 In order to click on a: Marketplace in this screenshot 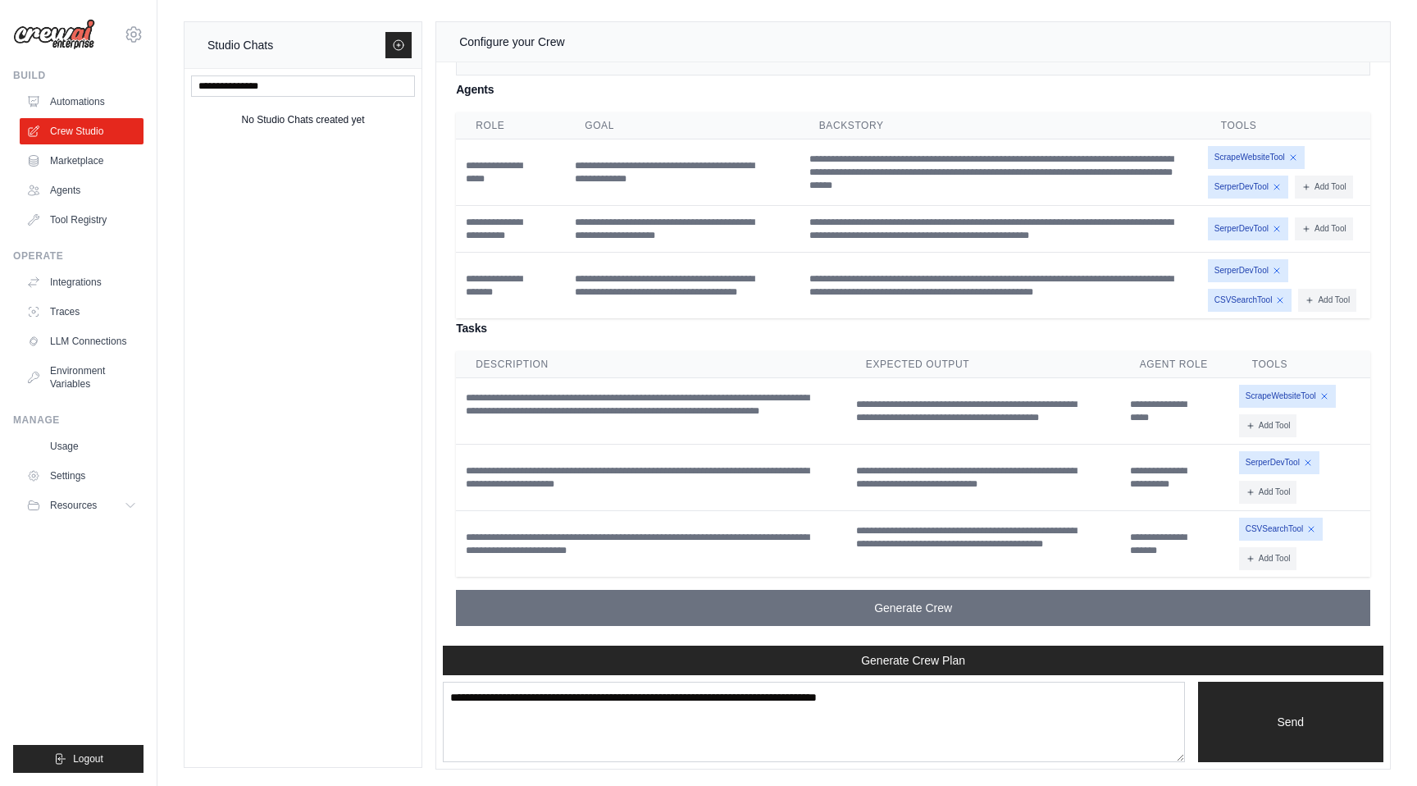, I will do `click(81, 161)`.